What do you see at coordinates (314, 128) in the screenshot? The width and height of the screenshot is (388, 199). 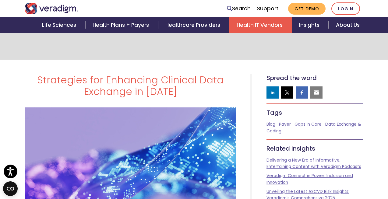 I see `a: Data Exchange & Coding` at bounding box center [314, 128].